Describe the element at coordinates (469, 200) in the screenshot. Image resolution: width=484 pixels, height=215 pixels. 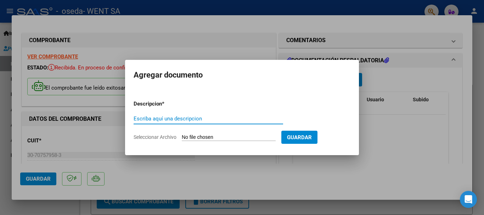
I see `div: Open Intercom Messenger` at that location.